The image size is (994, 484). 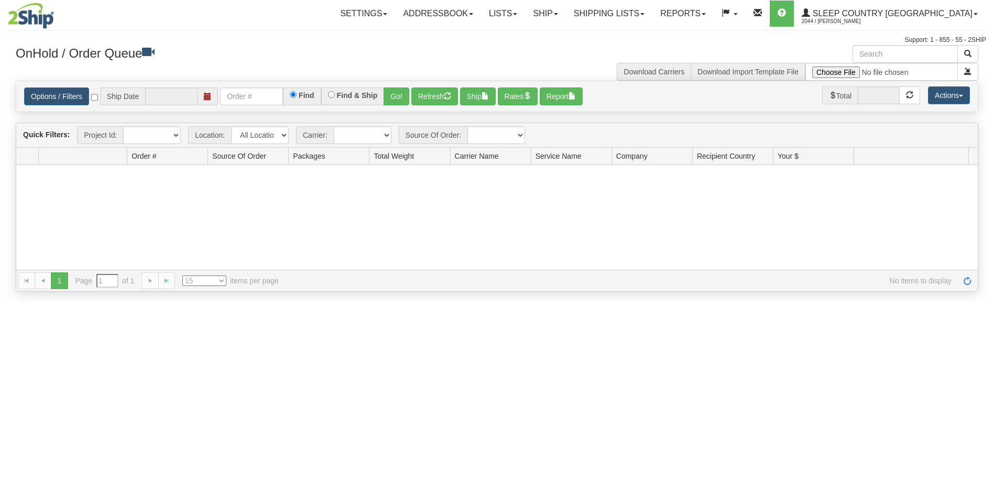 What do you see at coordinates (559, 156) in the screenshot?
I see `span: Service Name` at bounding box center [559, 156].